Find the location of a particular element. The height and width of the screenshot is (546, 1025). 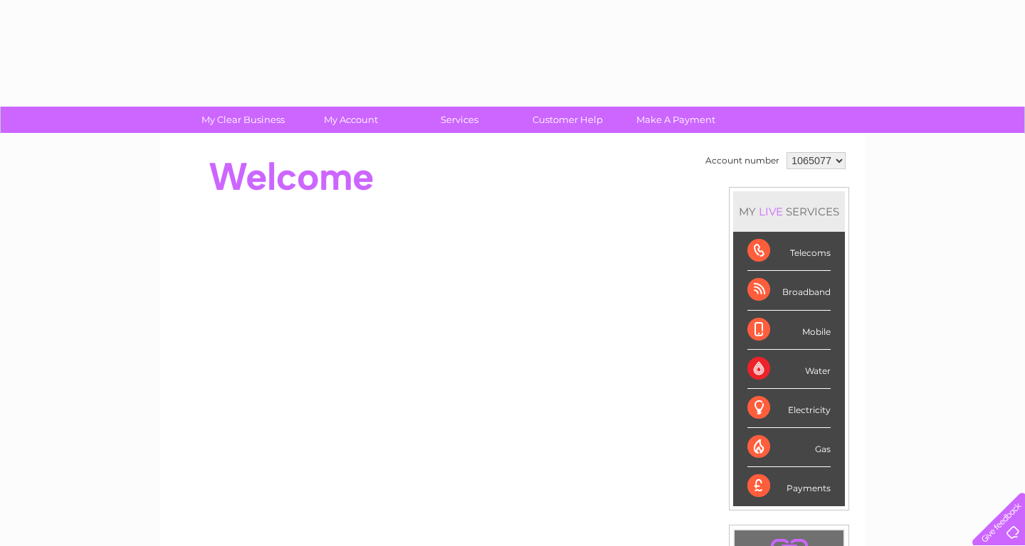

a: My Account is located at coordinates (351, 120).